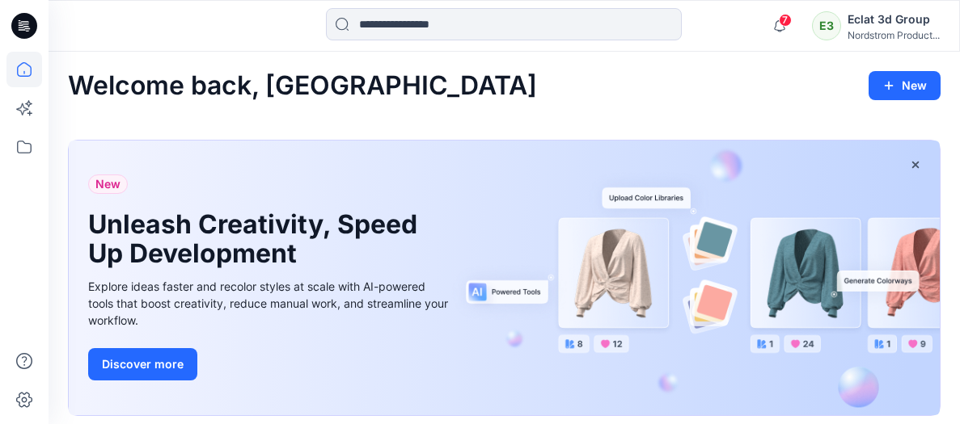  Describe the element at coordinates (142, 365) in the screenshot. I see `button: Discover more` at that location.